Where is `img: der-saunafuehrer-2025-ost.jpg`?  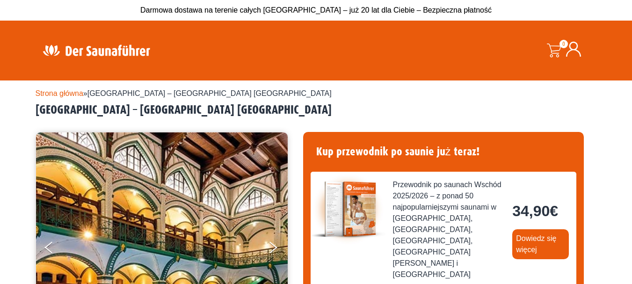
img: der-saunafuehrer-2025-ost.jpg is located at coordinates (348, 209).